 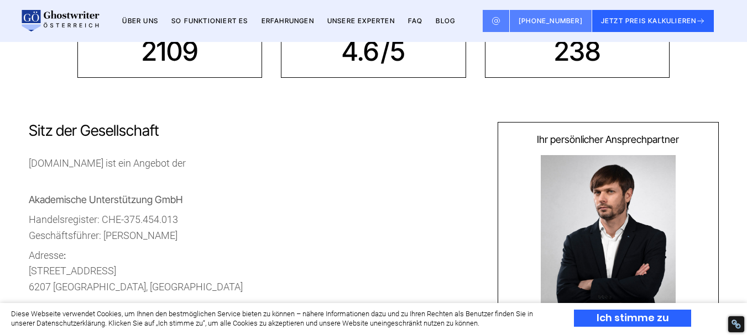 I want to click on div: Sitz der Gesellschaft, so click(x=250, y=130).